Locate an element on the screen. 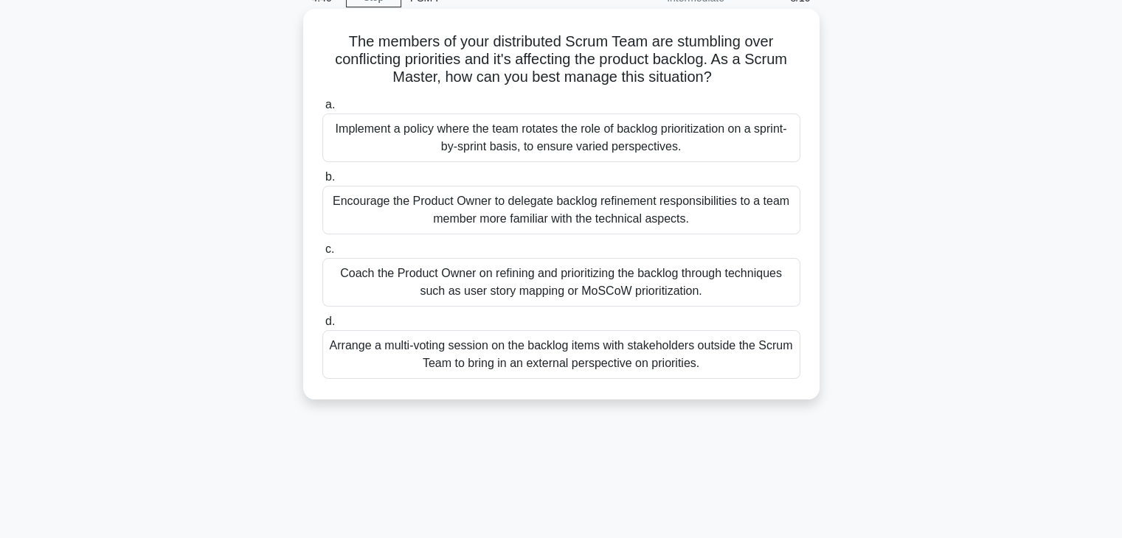 The width and height of the screenshot is (1122, 538). div: Coach the Product Owner on refining and prioritizing the backlog through techniques such as user ... is located at coordinates (561, 282).